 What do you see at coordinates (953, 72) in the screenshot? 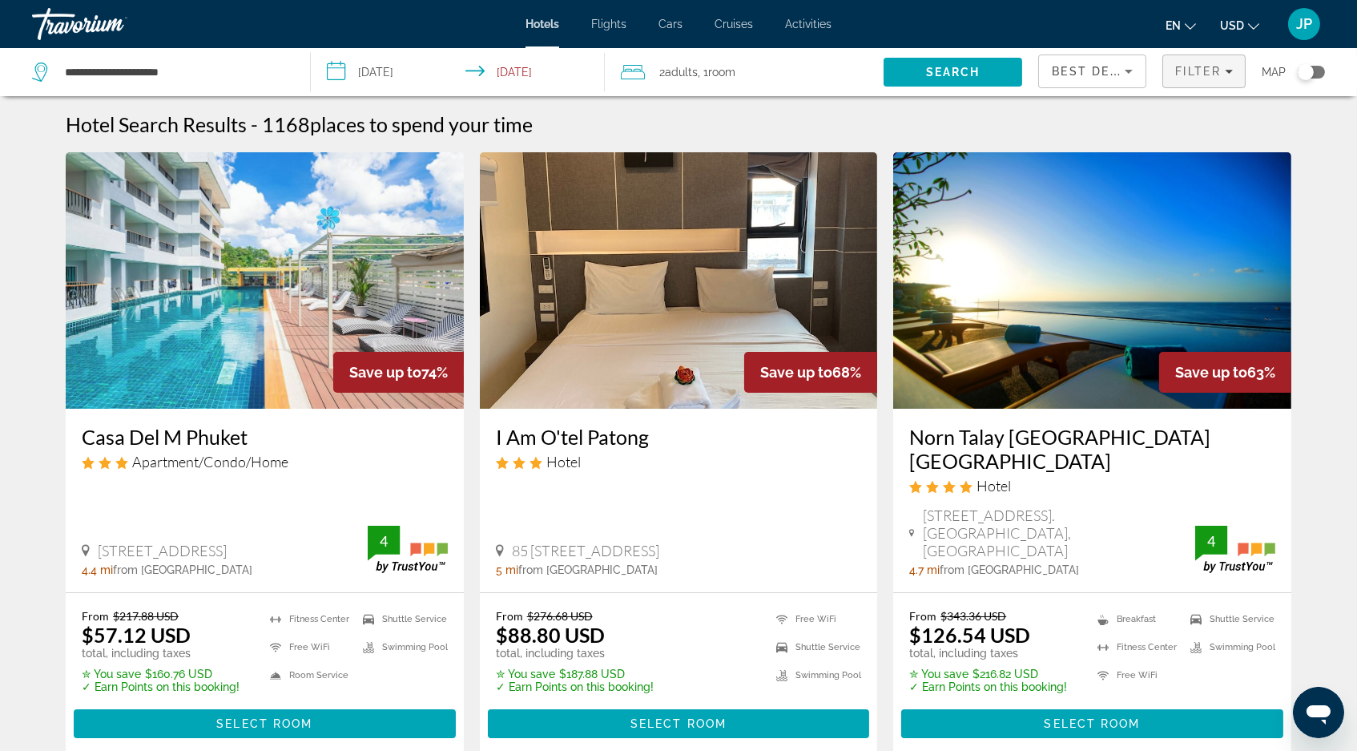
I see `button: Search` at bounding box center [953, 72].